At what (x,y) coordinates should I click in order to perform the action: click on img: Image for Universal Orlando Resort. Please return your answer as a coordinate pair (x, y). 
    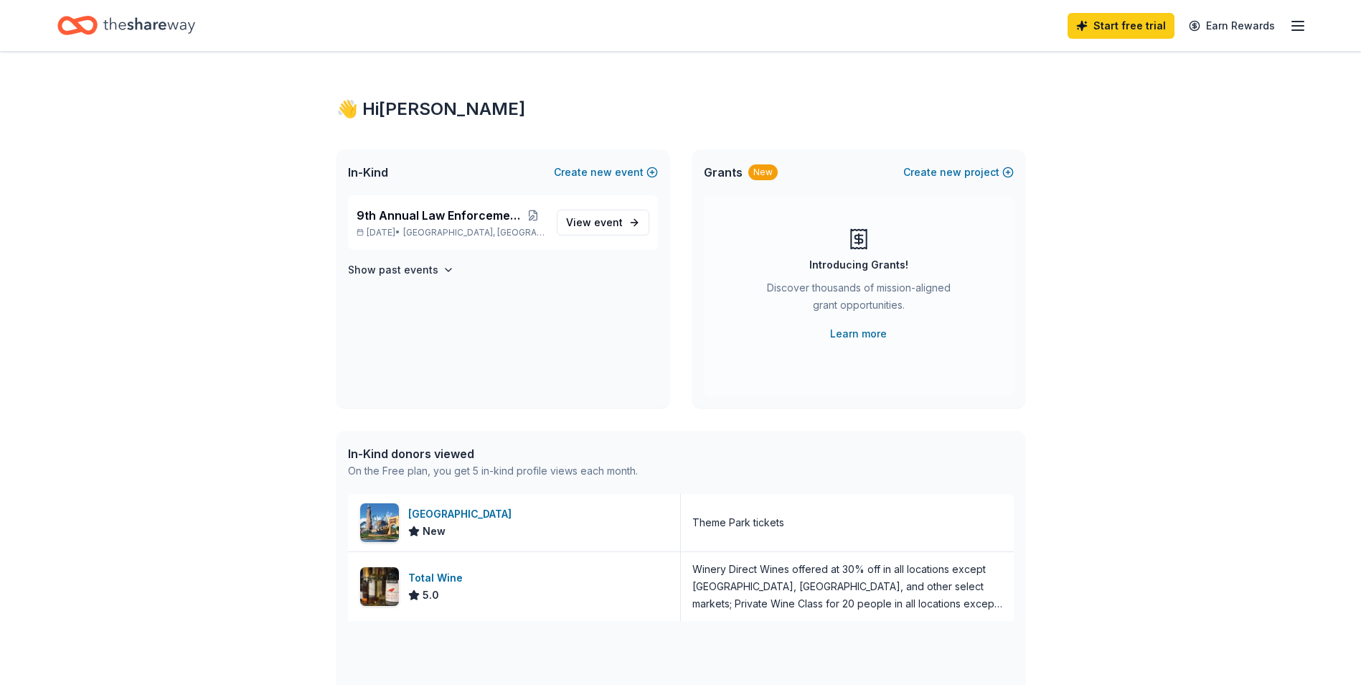
    Looking at the image, I should click on (380, 522).